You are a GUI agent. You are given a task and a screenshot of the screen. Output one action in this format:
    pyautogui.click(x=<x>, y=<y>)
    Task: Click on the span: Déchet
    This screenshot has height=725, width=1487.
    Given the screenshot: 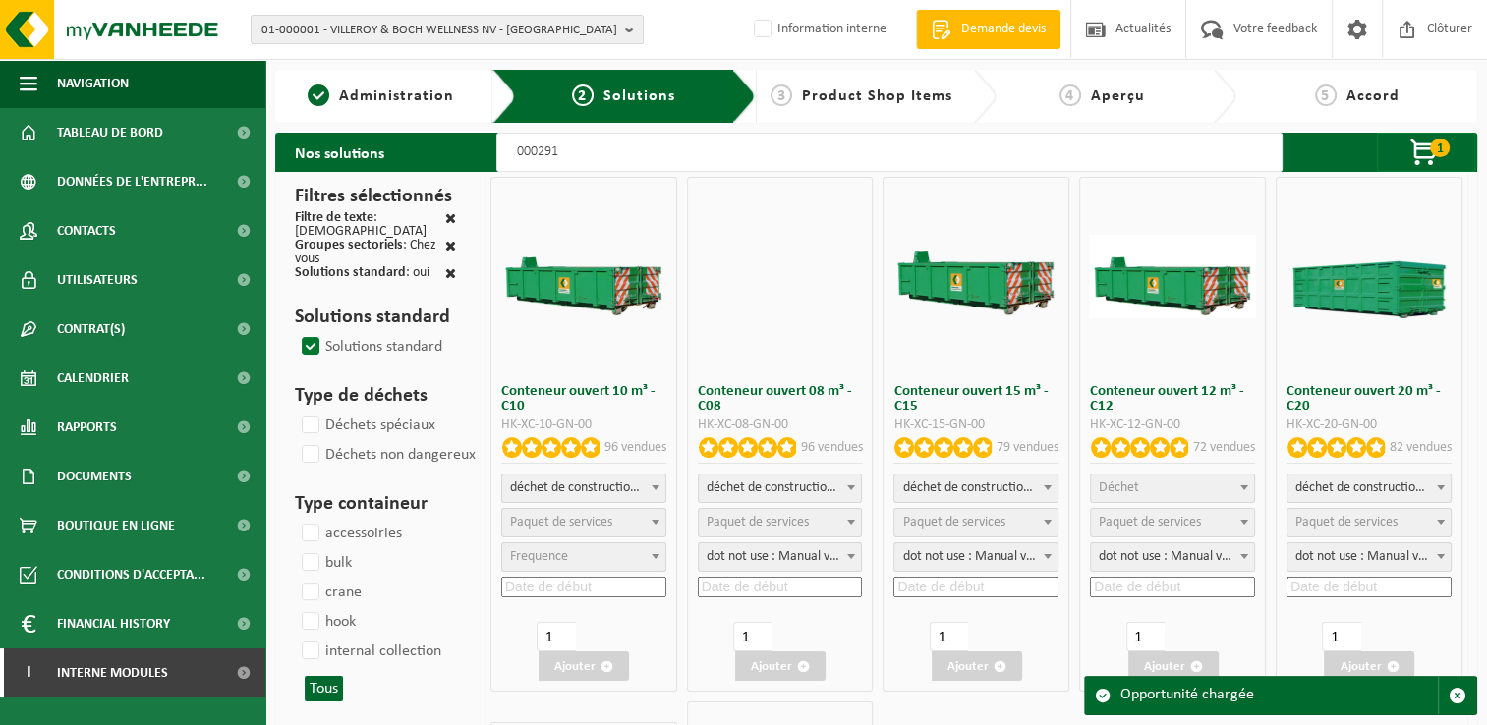 What is the action you would take?
    pyautogui.click(x=1118, y=487)
    